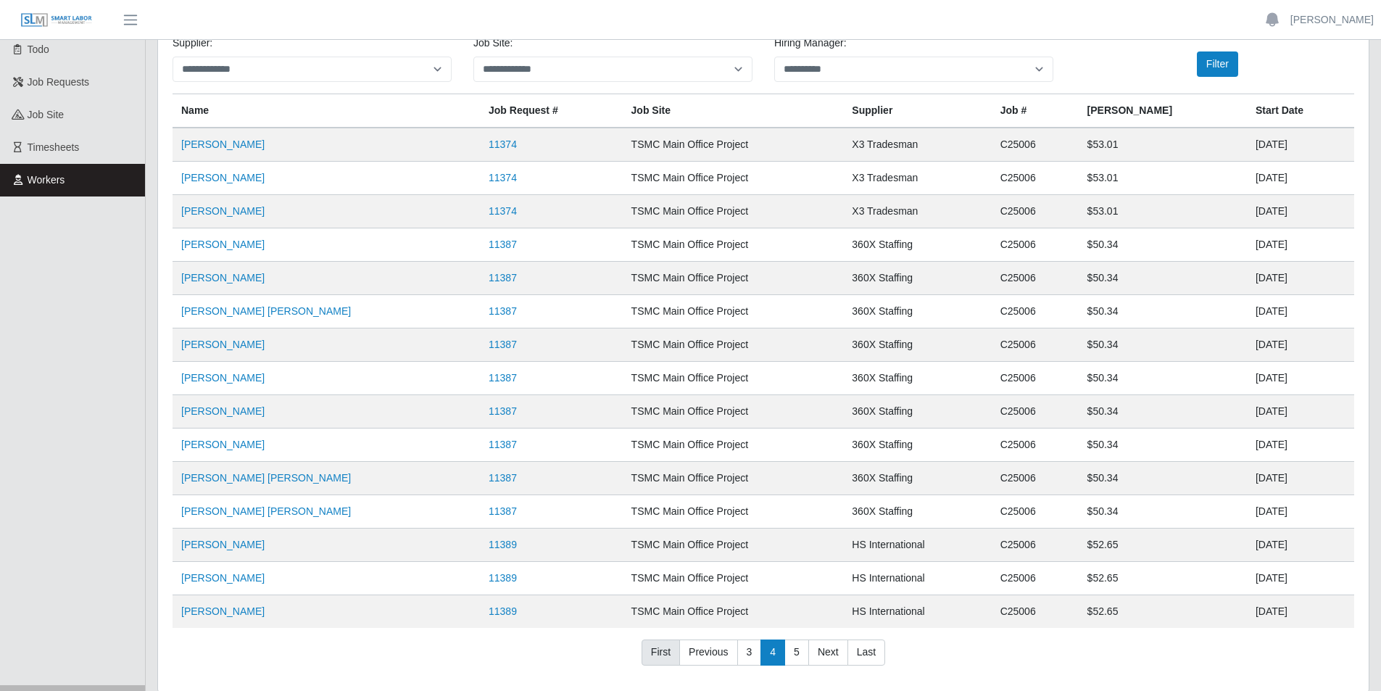 This screenshot has width=1381, height=691. Describe the element at coordinates (708, 652) in the screenshot. I see `a: Previous` at that location.